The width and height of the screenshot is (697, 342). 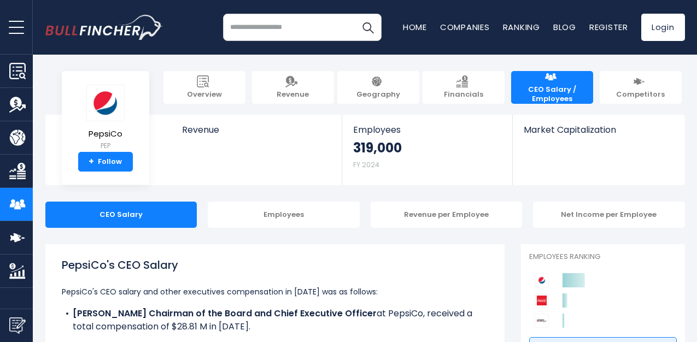 I want to click on p: Employees Ranking, so click(x=603, y=257).